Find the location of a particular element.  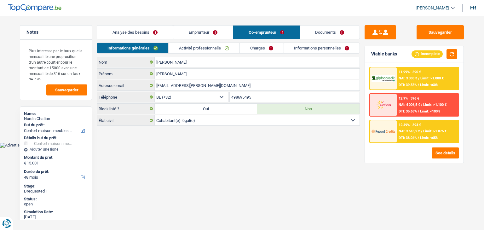

span: NAI: 3 388 € is located at coordinates (408, 78).